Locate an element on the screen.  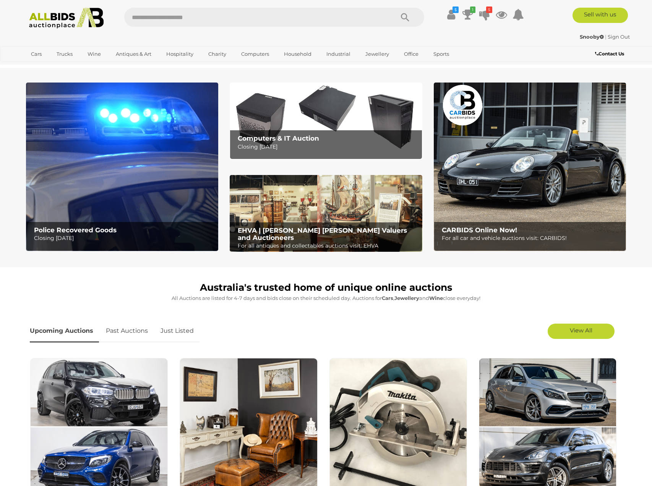
strong: Snooby is located at coordinates (591, 37).